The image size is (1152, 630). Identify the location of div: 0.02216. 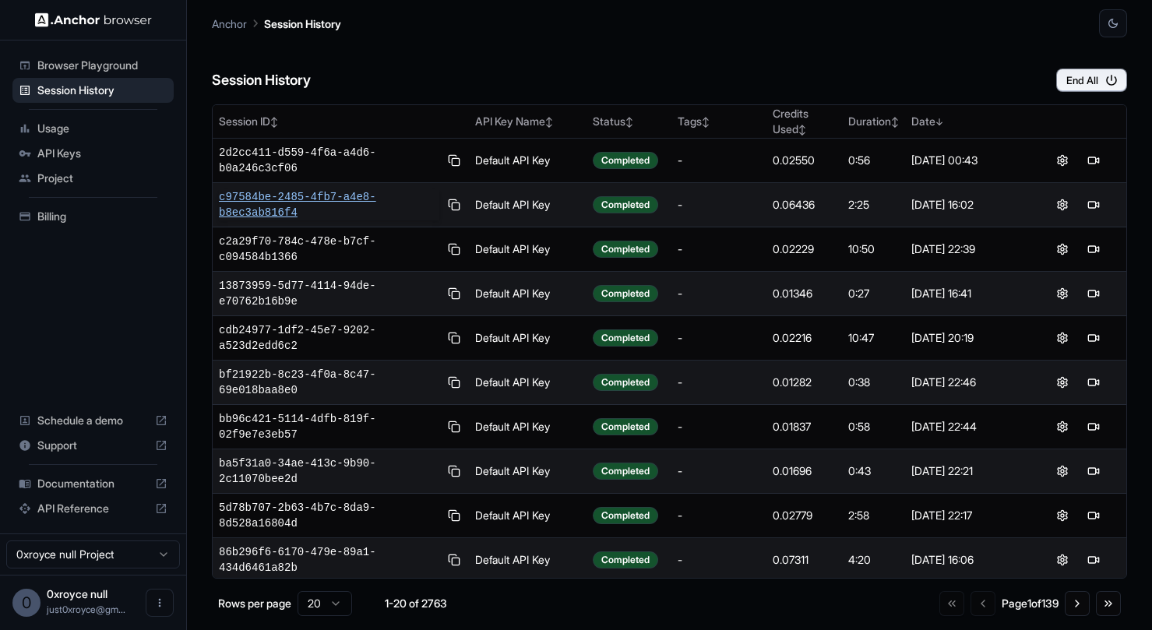
(804, 338).